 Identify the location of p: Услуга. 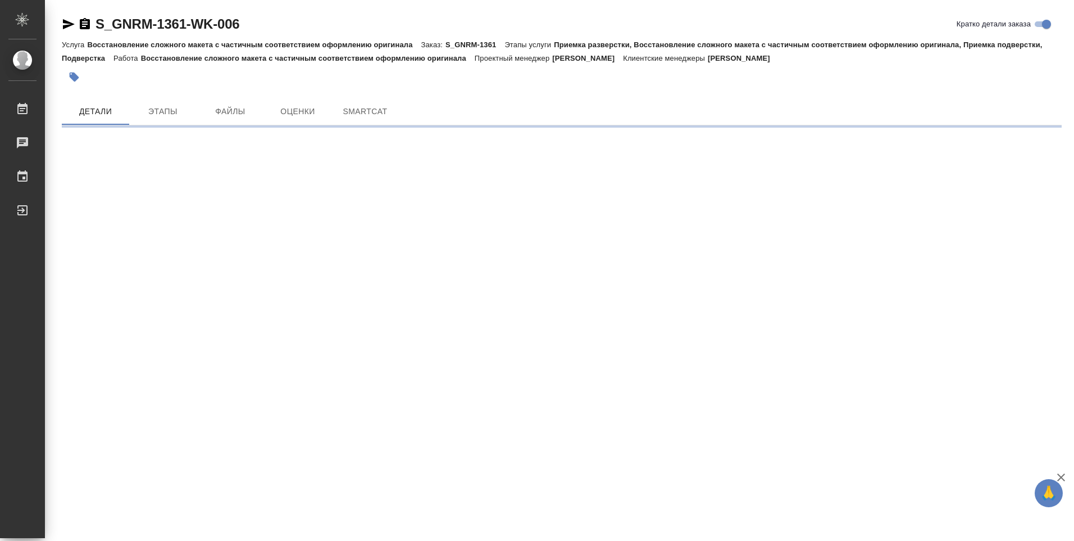
(74, 44).